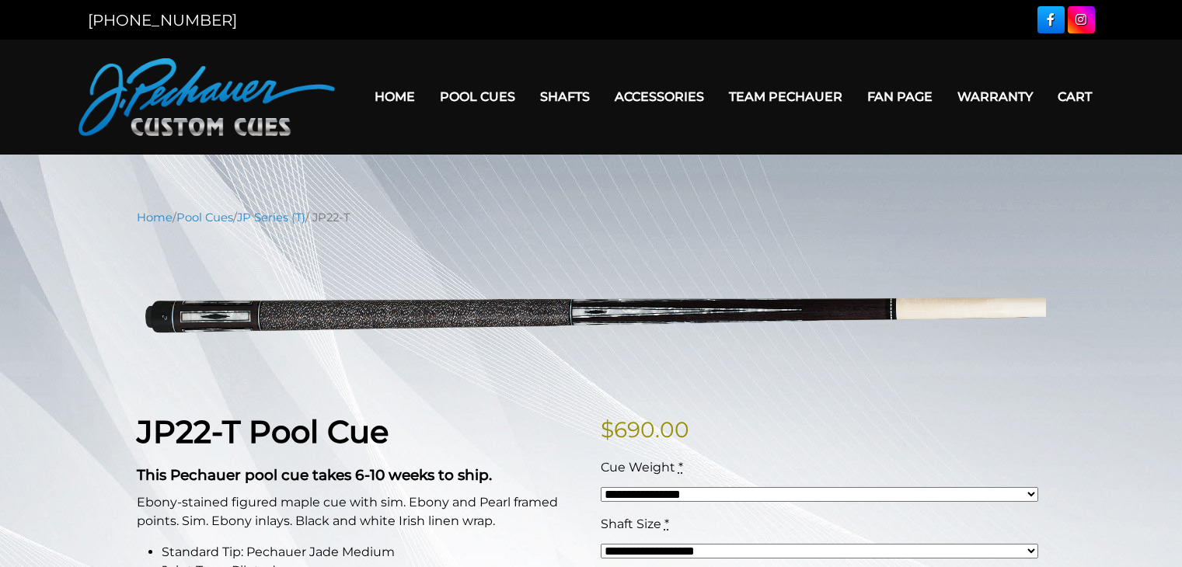  I want to click on img: jp22-T.png, so click(591, 313).